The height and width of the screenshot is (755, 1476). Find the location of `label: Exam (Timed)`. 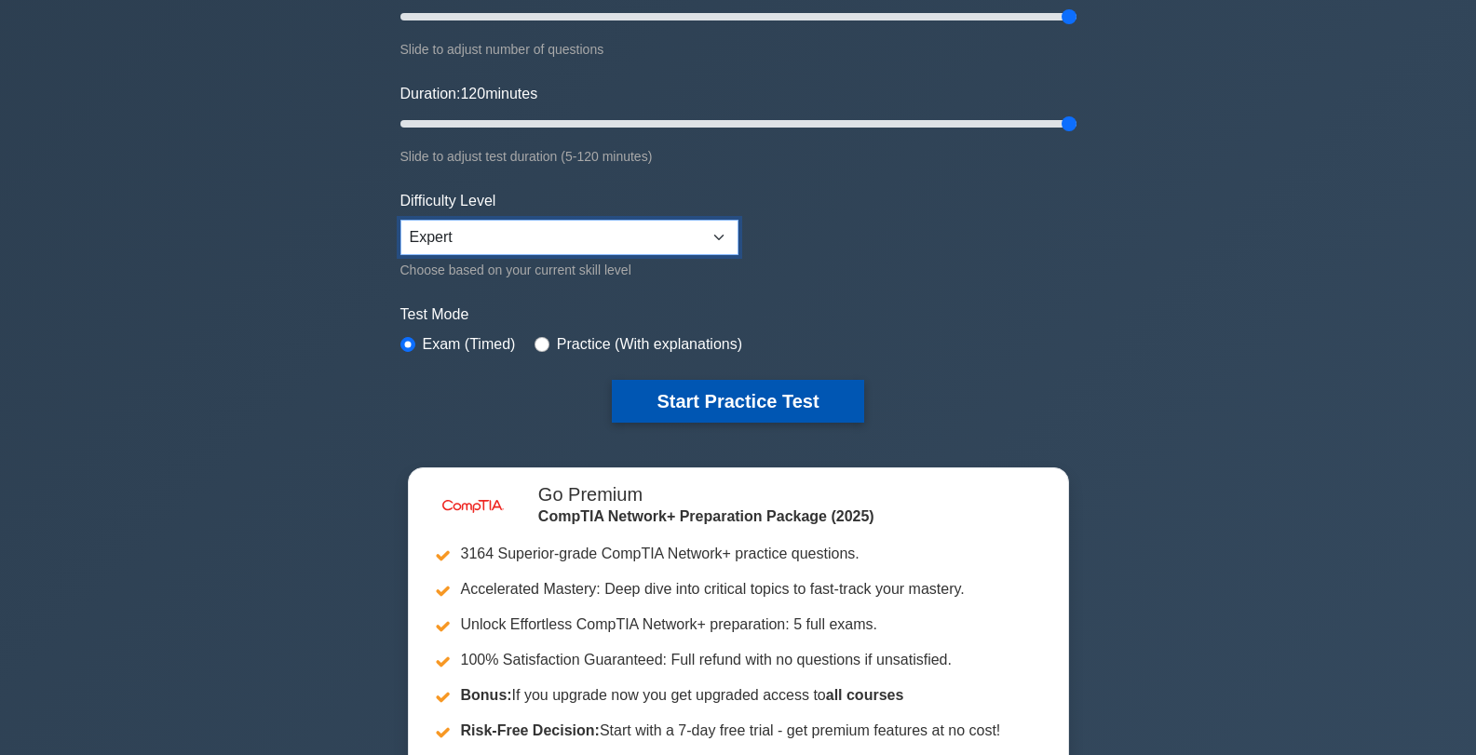

label: Exam (Timed) is located at coordinates (469, 345).